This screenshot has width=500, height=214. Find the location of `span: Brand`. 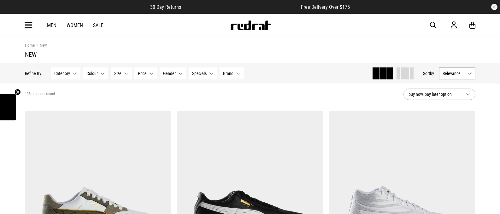

span: Brand is located at coordinates (228, 74).